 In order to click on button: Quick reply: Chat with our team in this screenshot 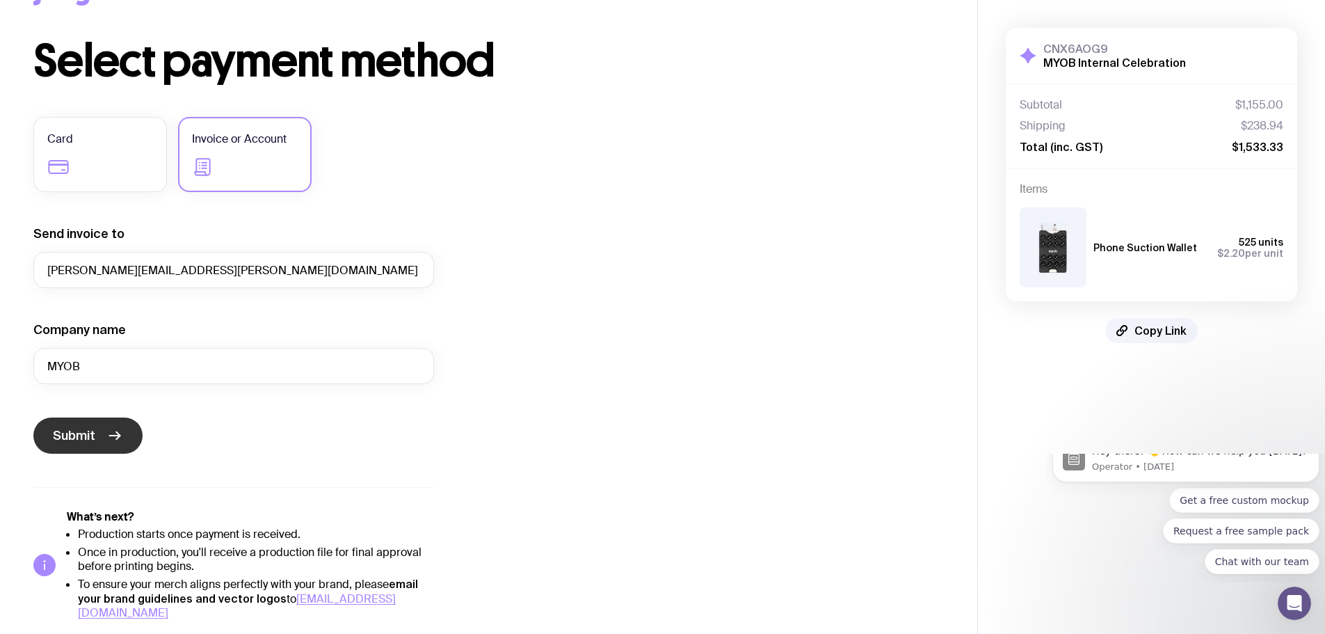, I will do `click(215, 108)`.